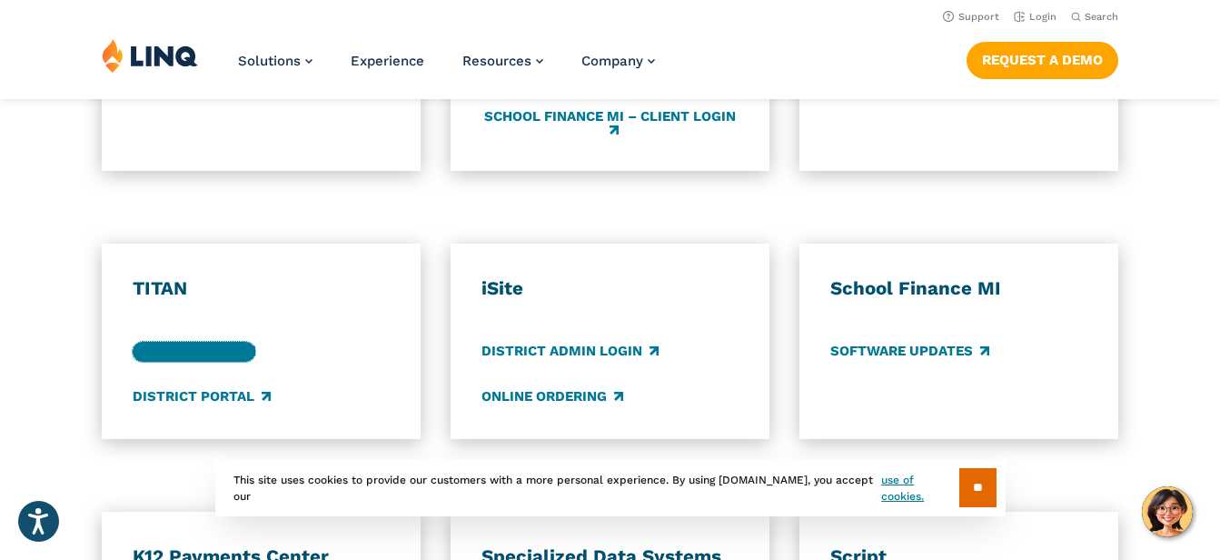  I want to click on span: Company, so click(612, 61).